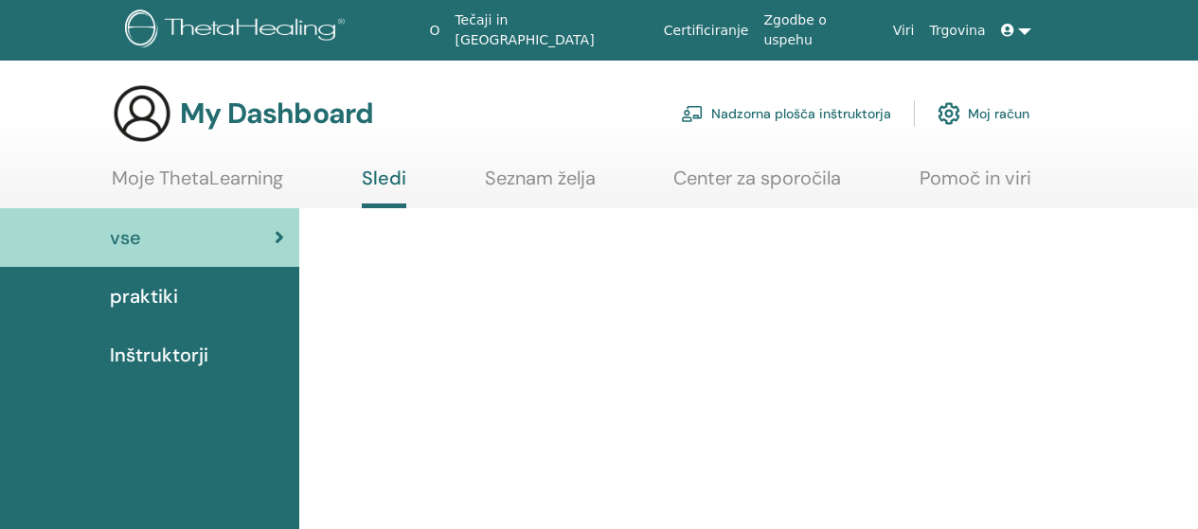 The image size is (1198, 529). Describe the element at coordinates (159, 355) in the screenshot. I see `span: Inštruktorji` at that location.